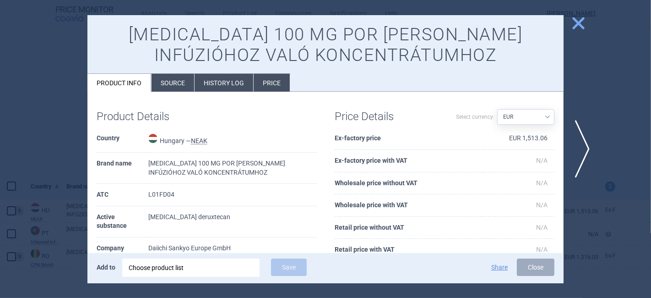  Describe the element at coordinates (153, 138) in the screenshot. I see `img: Hungary` at that location.